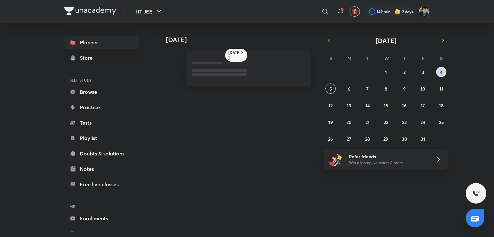  I want to click on img: referral, so click(336, 160).